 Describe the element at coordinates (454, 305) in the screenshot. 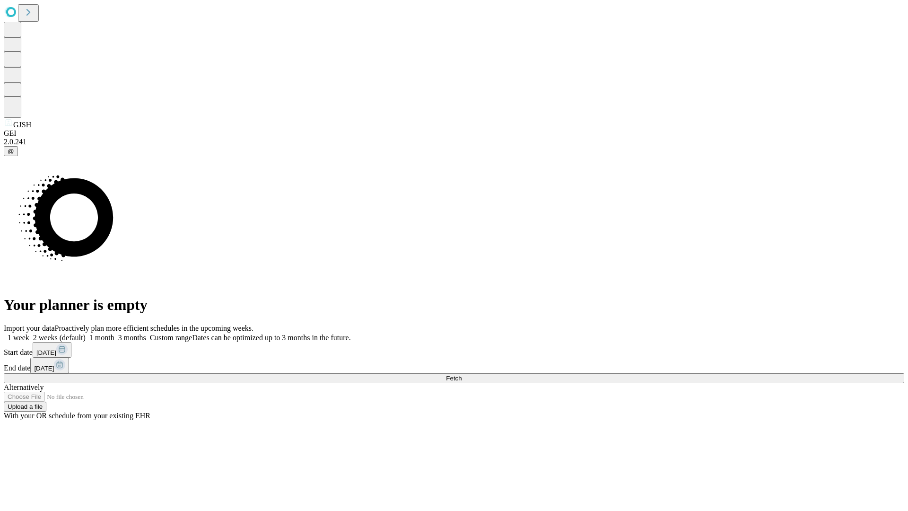

I see `h1: Your planner is empty` at that location.